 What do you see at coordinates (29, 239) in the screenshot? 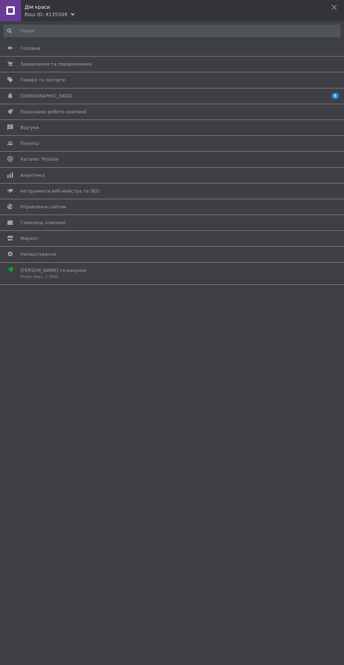
I see `span: Маркет` at bounding box center [29, 239].